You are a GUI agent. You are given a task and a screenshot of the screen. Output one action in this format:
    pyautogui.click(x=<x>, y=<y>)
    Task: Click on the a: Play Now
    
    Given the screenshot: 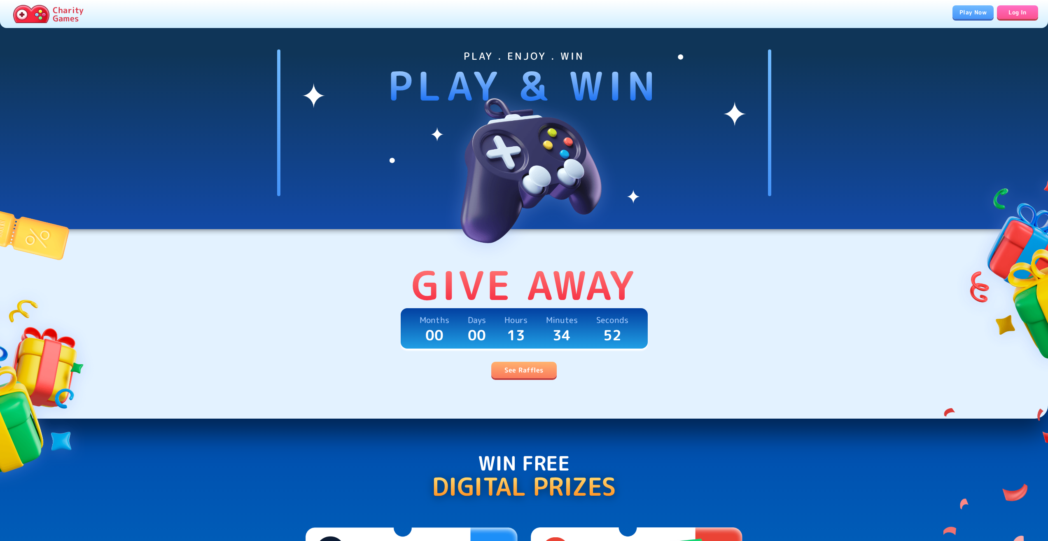 What is the action you would take?
    pyautogui.click(x=973, y=12)
    